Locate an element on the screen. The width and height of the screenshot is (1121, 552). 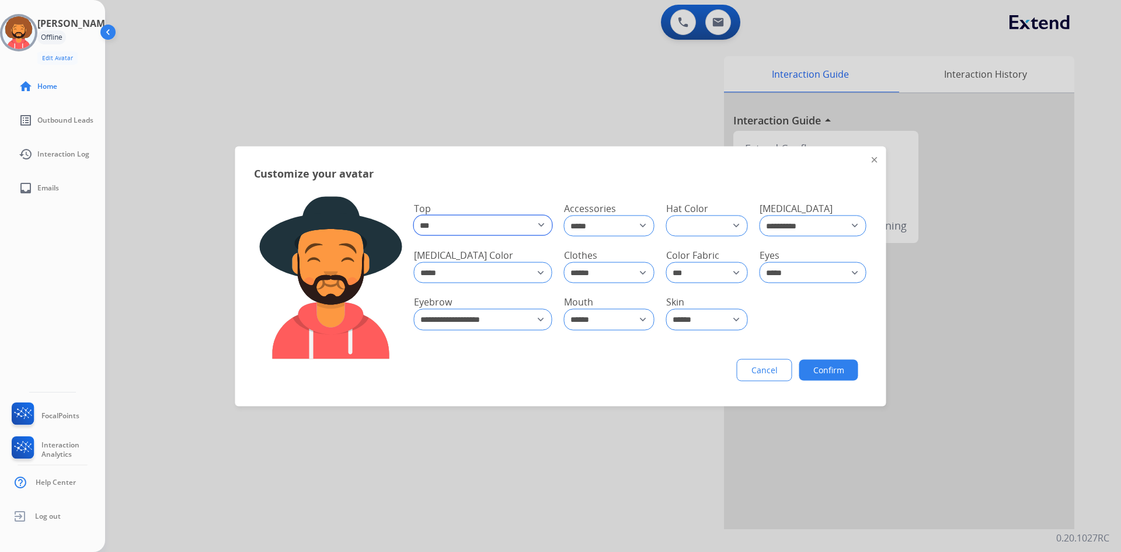
span: Log out is located at coordinates (48, 516).